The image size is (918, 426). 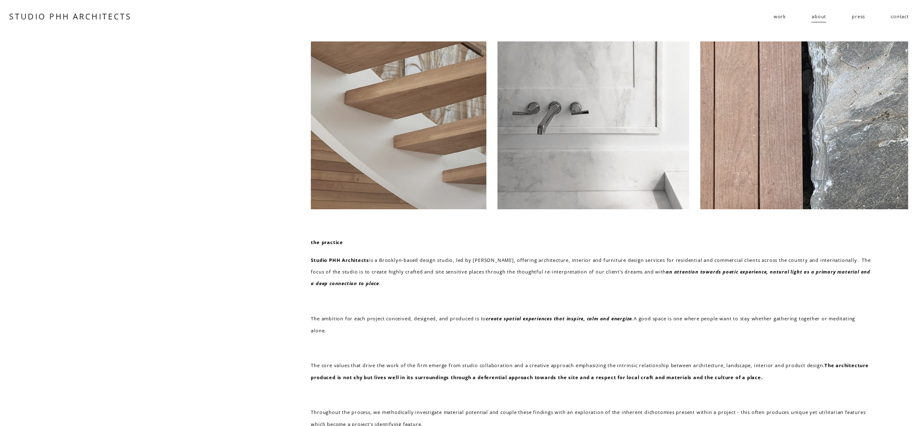 I want to click on strong: Studio PHH Architects, so click(x=340, y=260).